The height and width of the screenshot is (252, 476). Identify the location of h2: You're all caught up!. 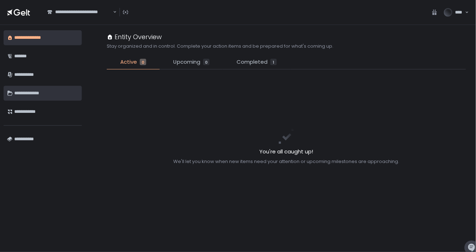
(287, 152).